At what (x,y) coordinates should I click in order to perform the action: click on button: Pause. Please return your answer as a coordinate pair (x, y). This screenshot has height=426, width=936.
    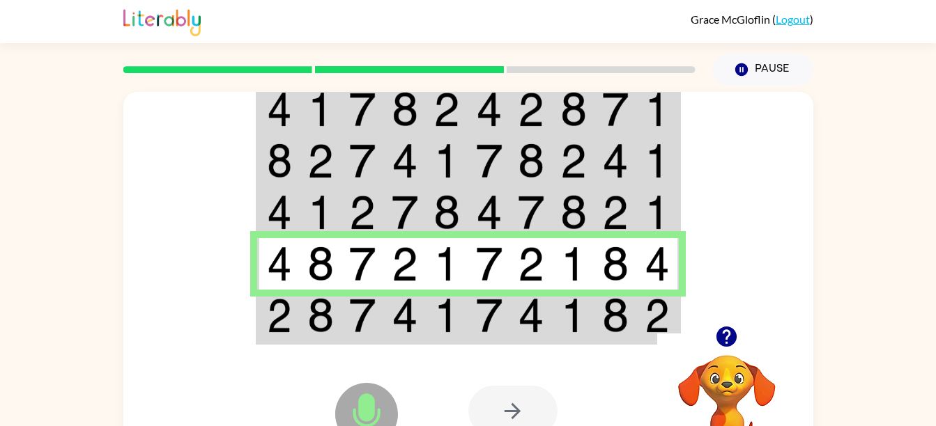
    Looking at the image, I should click on (762, 70).